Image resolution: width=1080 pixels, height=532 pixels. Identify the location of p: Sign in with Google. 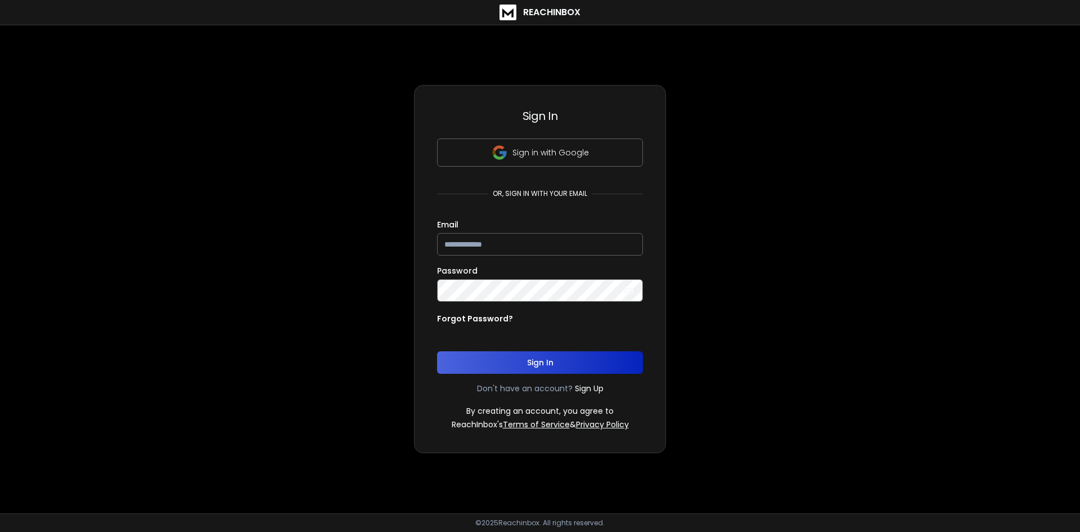
(551, 152).